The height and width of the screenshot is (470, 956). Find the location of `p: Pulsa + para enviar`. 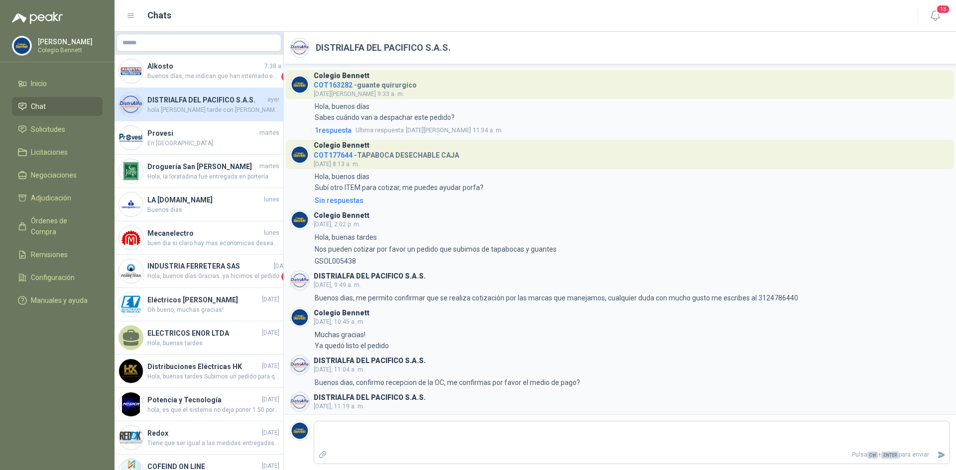

p: Pulsa + para enviar is located at coordinates (632, 455).